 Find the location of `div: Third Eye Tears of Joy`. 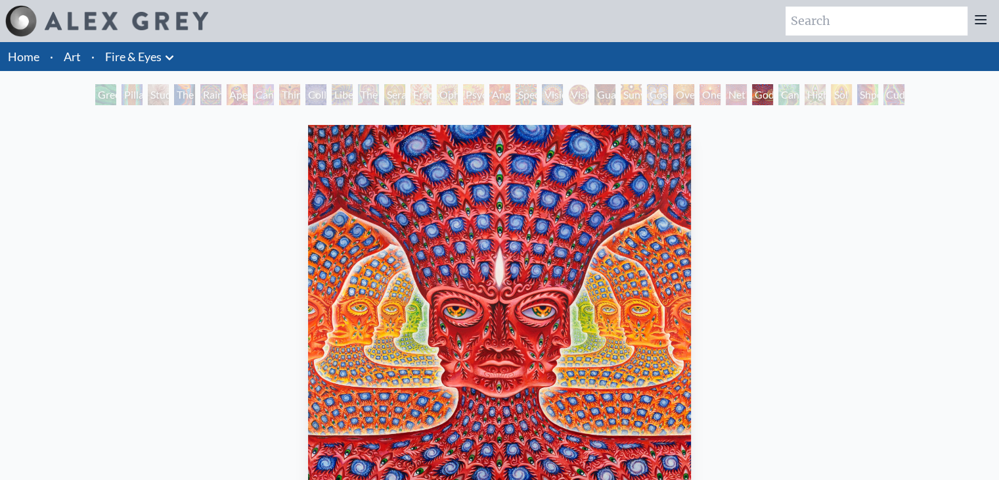

div: Third Eye Tears of Joy is located at coordinates (290, 95).